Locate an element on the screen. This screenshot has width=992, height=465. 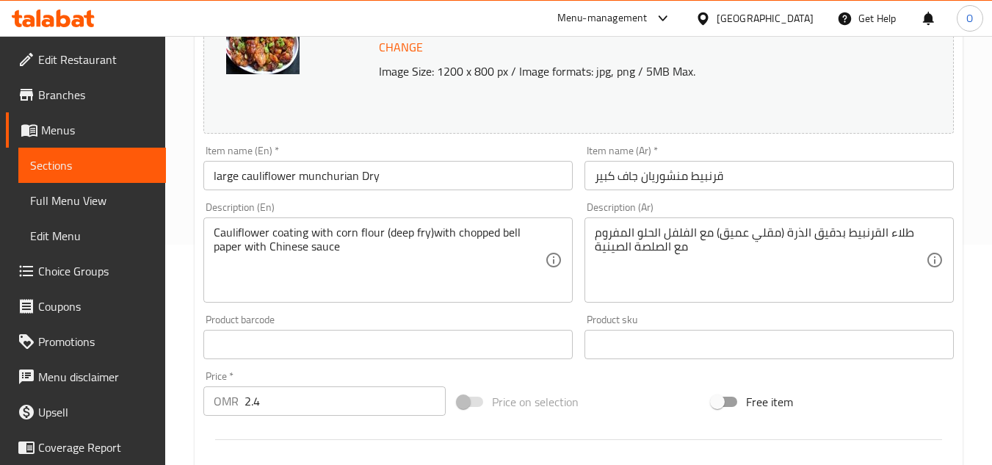
span: Price on selection is located at coordinates (535, 402).